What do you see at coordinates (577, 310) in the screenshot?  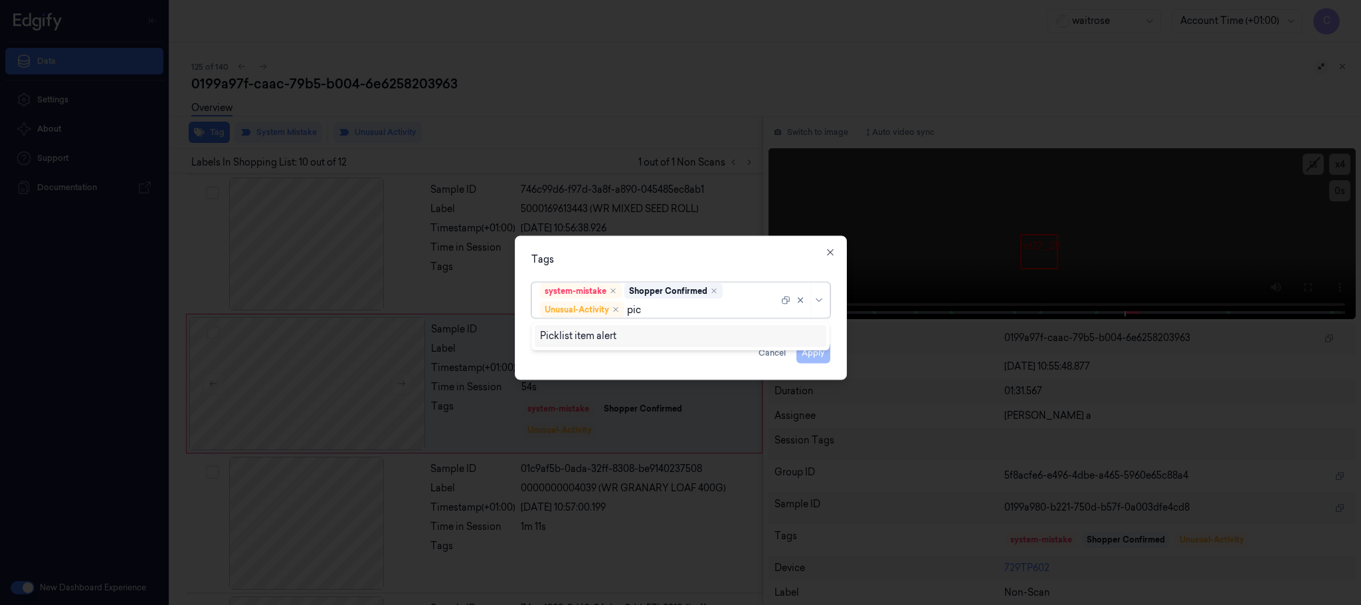 I see `div: Unusual-Activity` at bounding box center [577, 310].